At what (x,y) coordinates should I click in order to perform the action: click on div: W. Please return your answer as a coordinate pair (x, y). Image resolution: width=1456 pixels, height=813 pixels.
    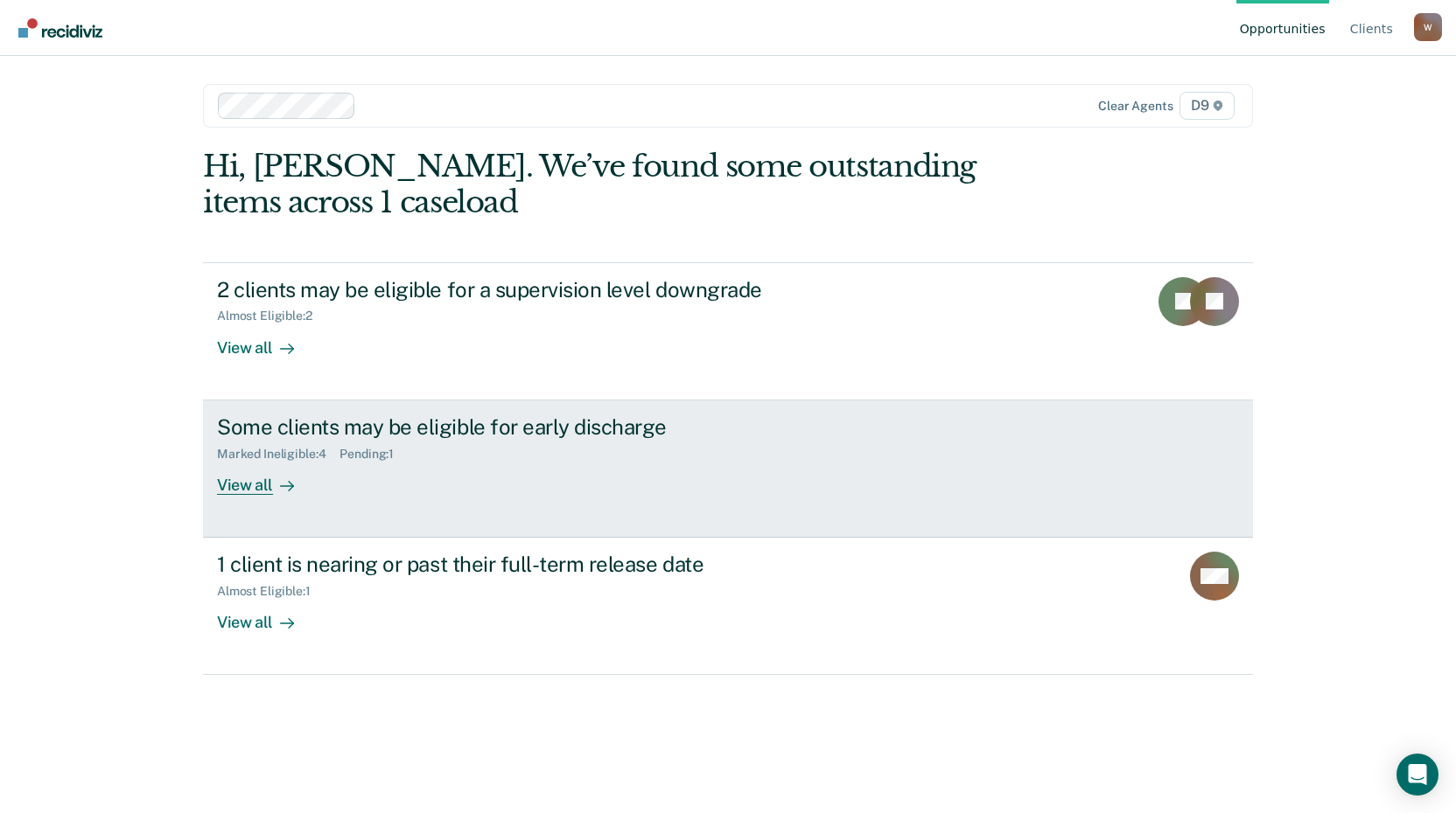
    Looking at the image, I should click on (1428, 27).